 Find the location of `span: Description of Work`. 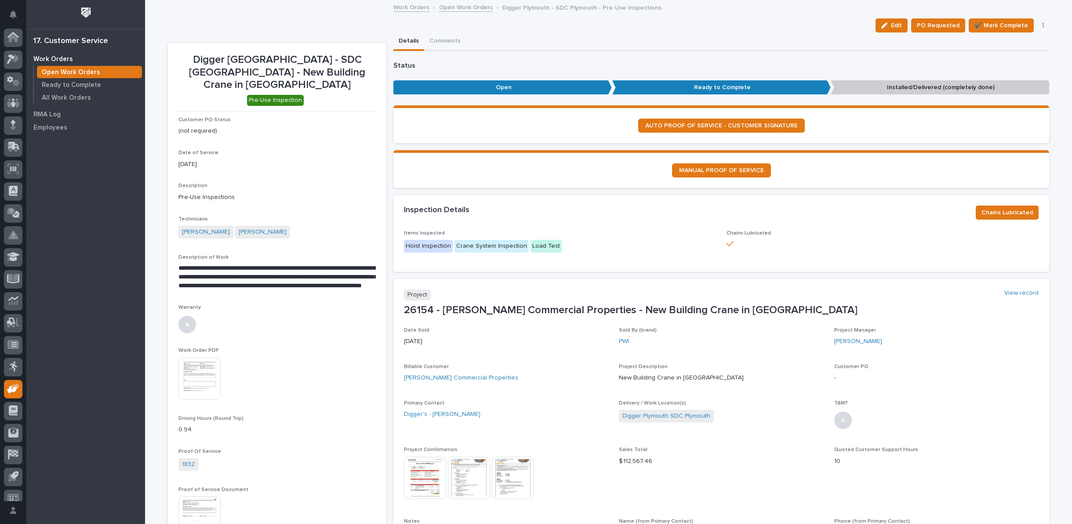

span: Description of Work is located at coordinates (203, 257).